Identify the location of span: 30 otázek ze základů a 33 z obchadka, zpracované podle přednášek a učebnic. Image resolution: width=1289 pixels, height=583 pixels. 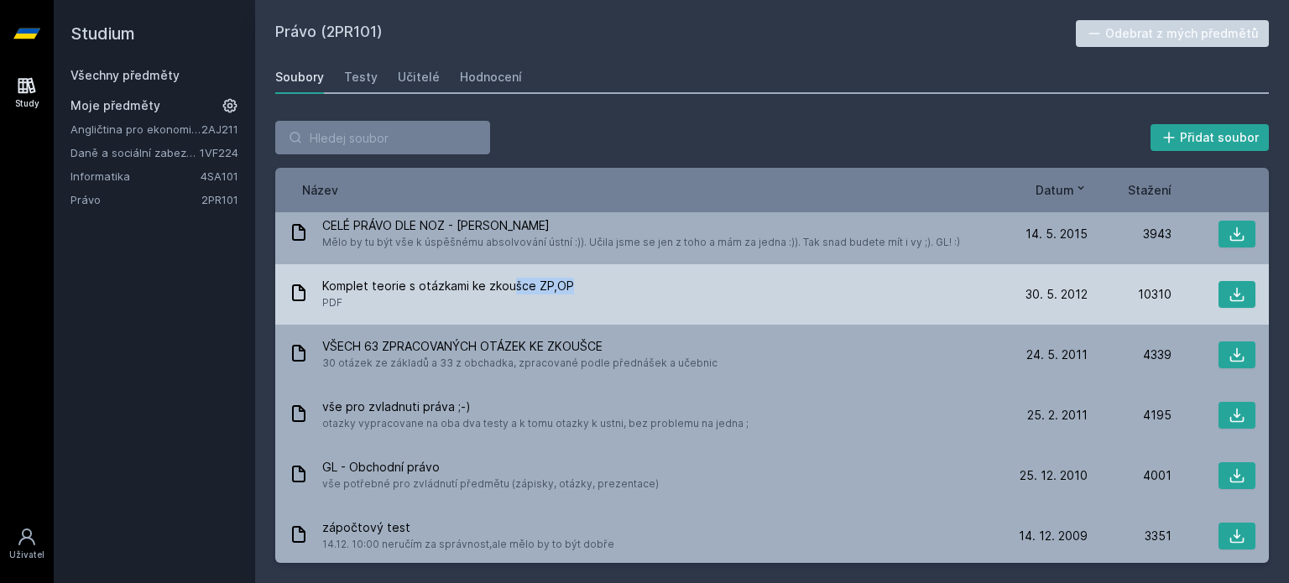
(520, 363).